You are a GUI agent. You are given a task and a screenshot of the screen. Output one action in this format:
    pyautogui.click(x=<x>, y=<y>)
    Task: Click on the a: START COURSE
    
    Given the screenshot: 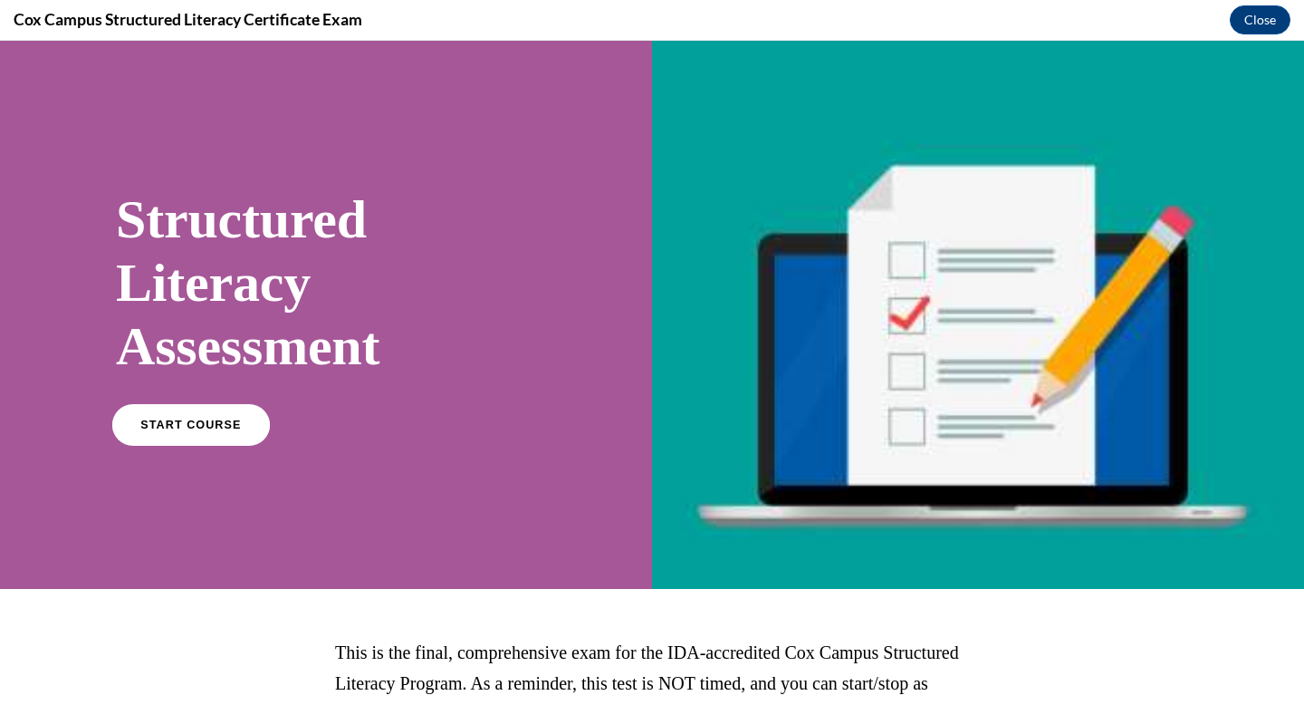 What is the action you would take?
    pyautogui.click(x=191, y=384)
    